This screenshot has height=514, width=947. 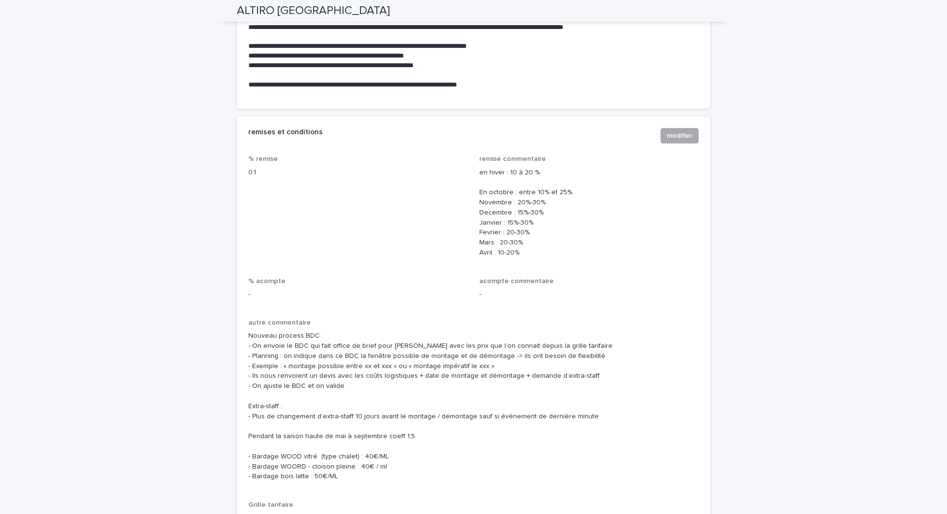 I want to click on span: modifier, so click(x=679, y=136).